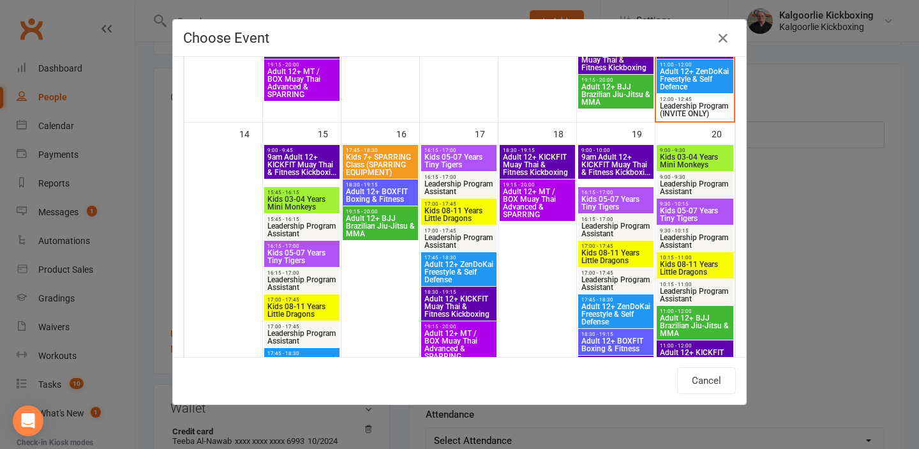 The image size is (919, 449). I want to click on div: Open Intercom Messenger, so click(28, 421).